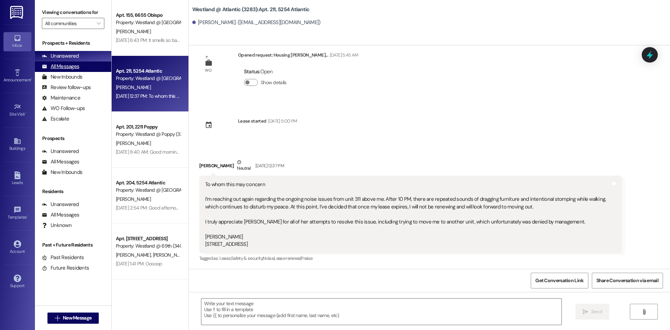 This screenshot has width=670, height=330. I want to click on div: Apt. 155, 6655 Obispo, so click(148, 15).